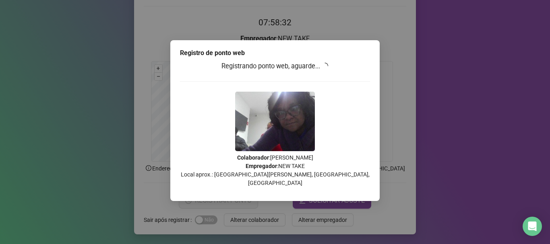 The image size is (550, 244). Describe the element at coordinates (275, 122) in the screenshot. I see `img: Z` at that location.